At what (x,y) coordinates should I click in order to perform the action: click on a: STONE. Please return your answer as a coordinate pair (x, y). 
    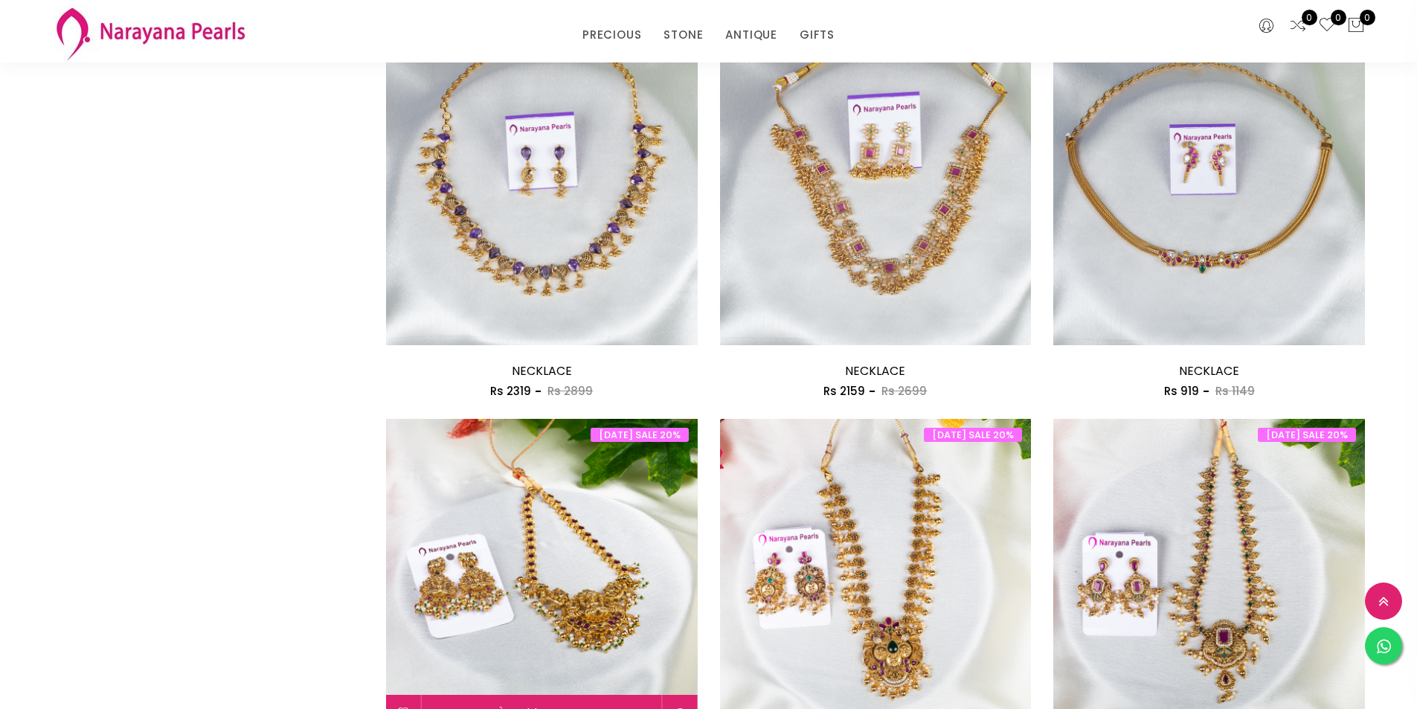
    Looking at the image, I should click on (683, 35).